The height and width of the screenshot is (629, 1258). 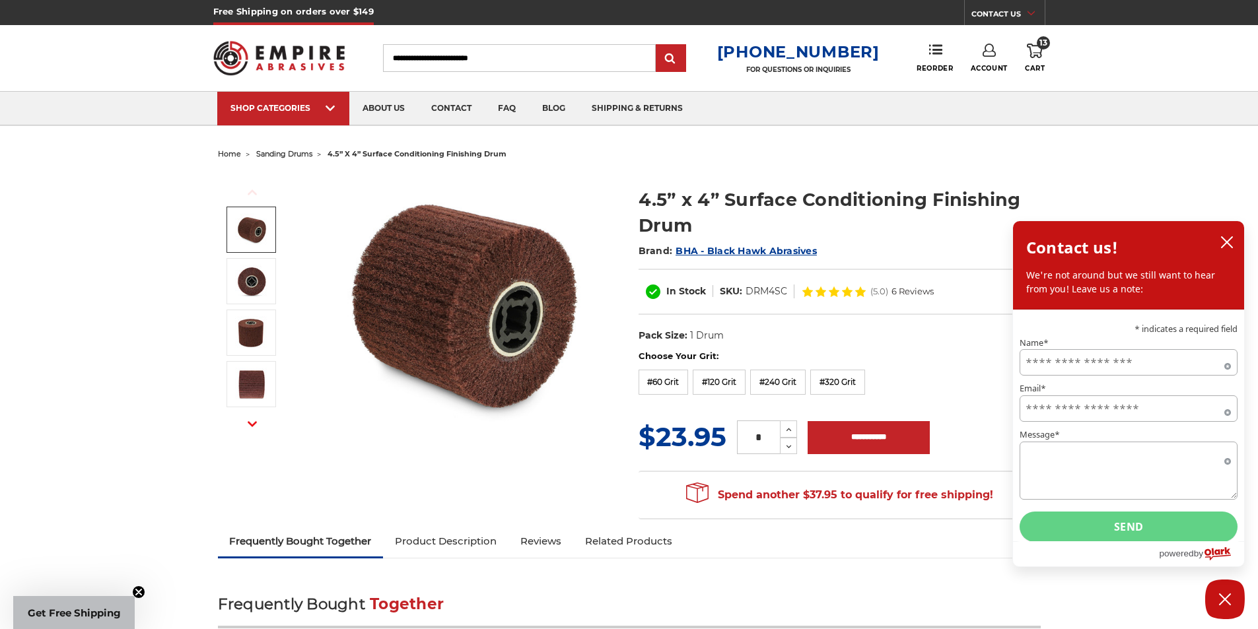 What do you see at coordinates (799, 69) in the screenshot?
I see `p: FOR QUESTIONS OR INQUIRIES` at bounding box center [799, 69].